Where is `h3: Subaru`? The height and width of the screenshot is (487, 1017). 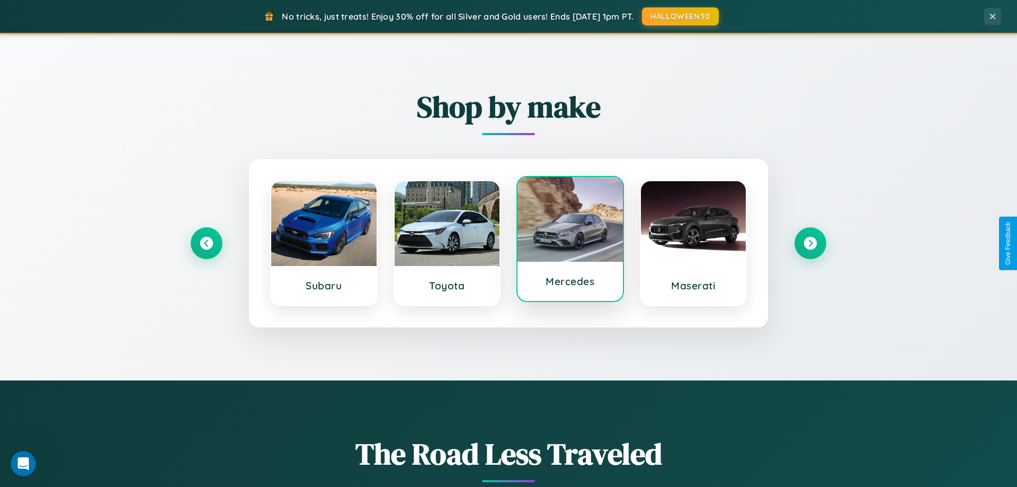 h3: Subaru is located at coordinates (324, 286).